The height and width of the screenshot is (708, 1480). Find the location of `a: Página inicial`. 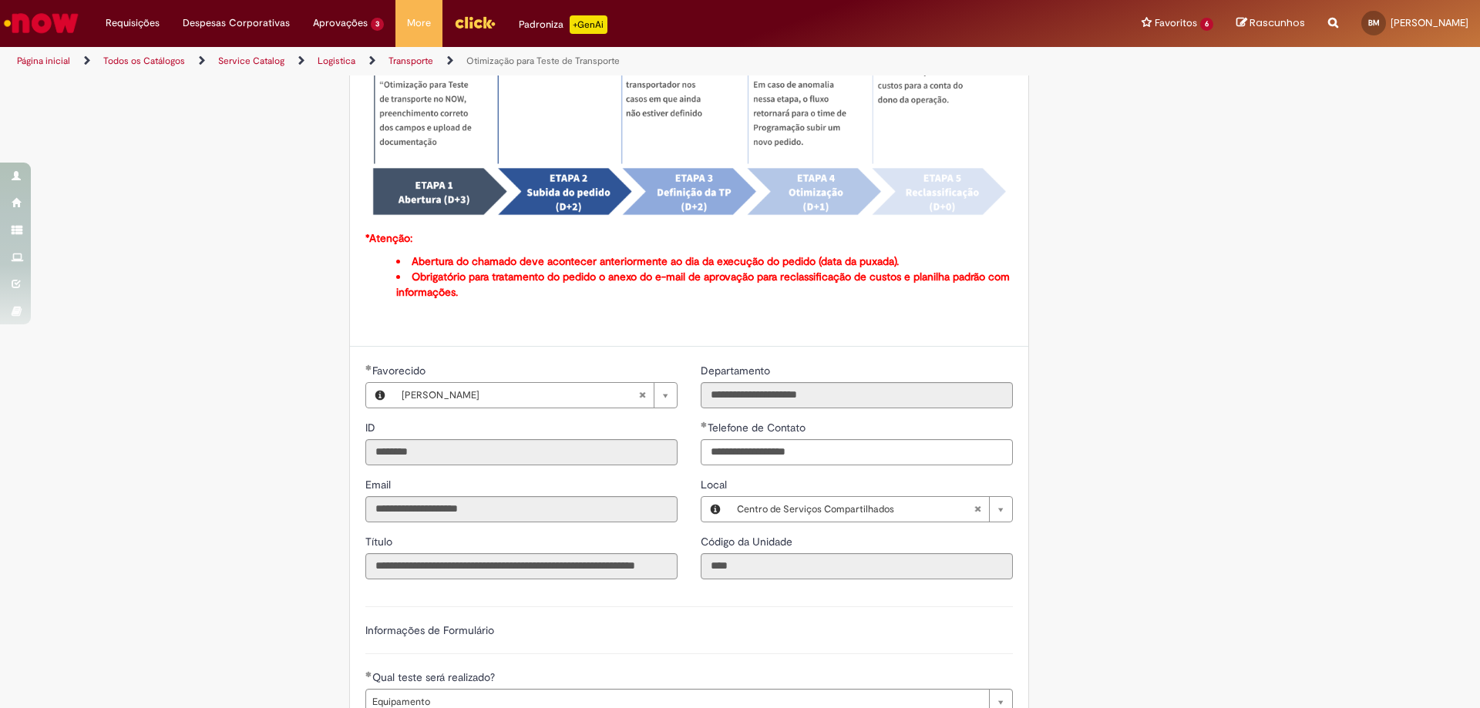

a: Página inicial is located at coordinates (43, 61).